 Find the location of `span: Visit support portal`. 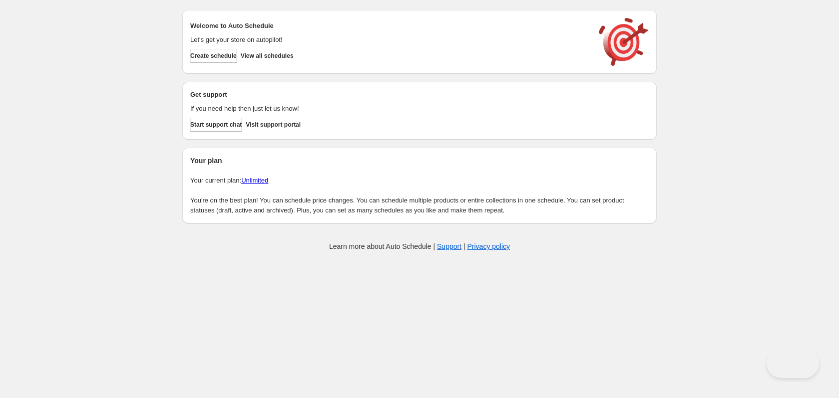

span: Visit support portal is located at coordinates (273, 125).